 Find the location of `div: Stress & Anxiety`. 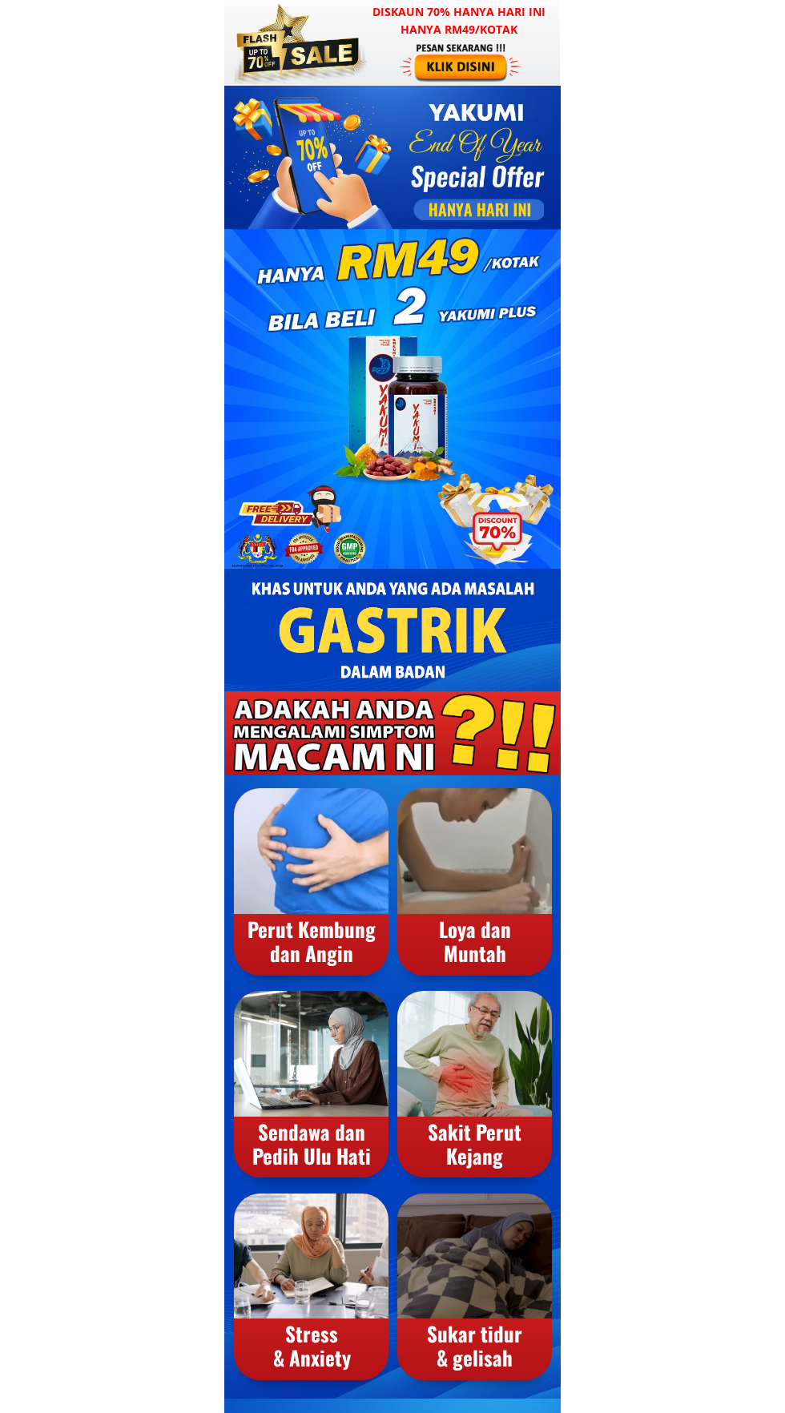

div: Stress & Anxiety is located at coordinates (312, 1346).